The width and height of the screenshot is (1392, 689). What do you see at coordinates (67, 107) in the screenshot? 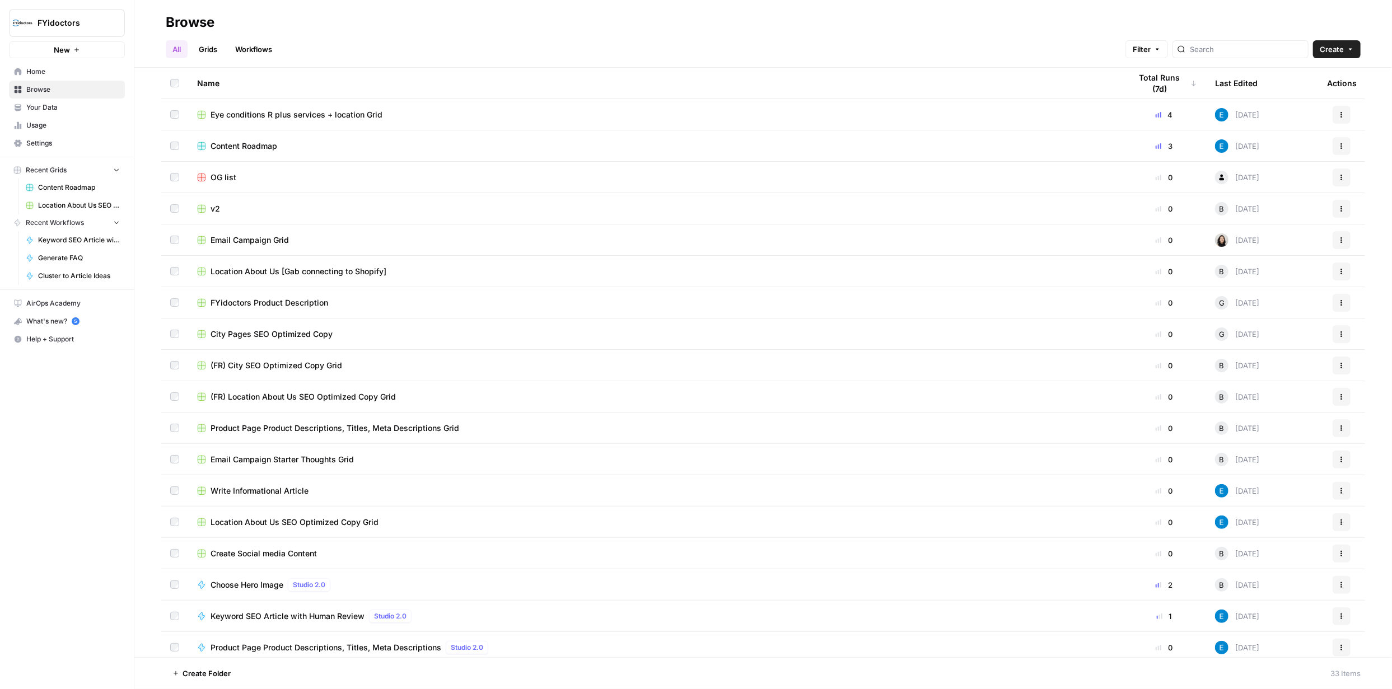
I see `a: Your Data` at bounding box center [67, 107].